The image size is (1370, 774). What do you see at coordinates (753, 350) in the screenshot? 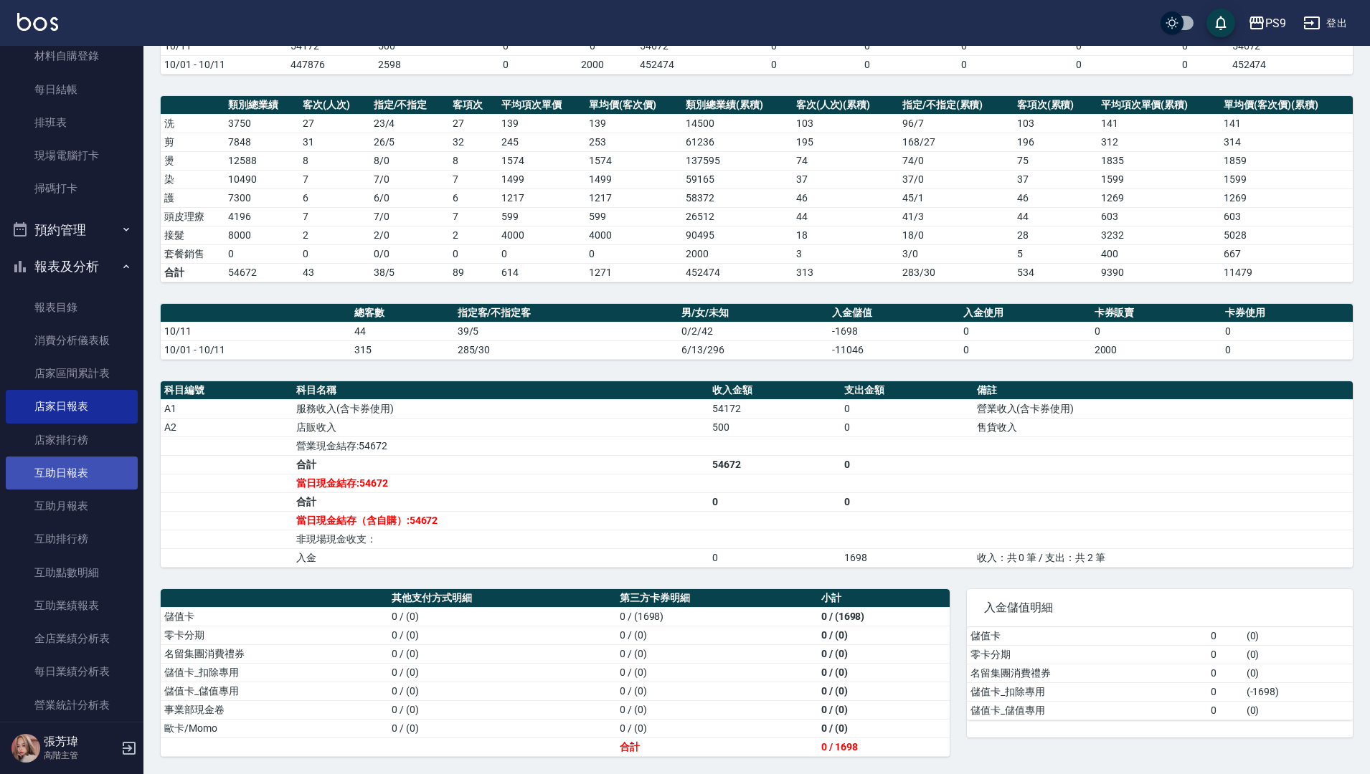
I see `td: 6/13/296` at bounding box center [753, 350].